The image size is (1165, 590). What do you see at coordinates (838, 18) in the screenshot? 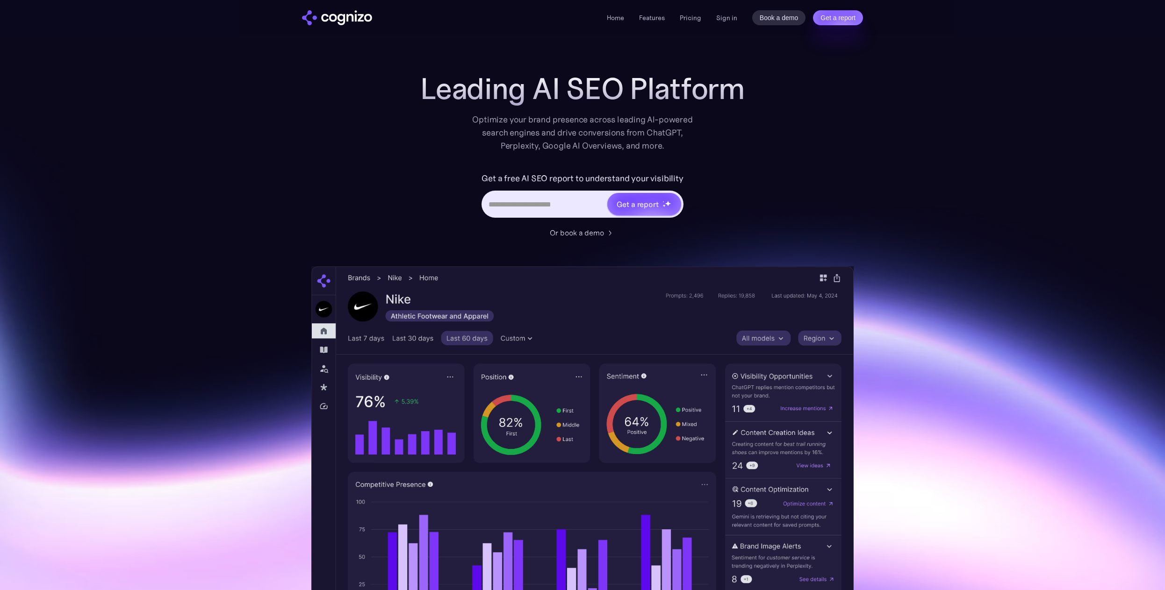
I see `a: Get a report` at bounding box center [838, 18].